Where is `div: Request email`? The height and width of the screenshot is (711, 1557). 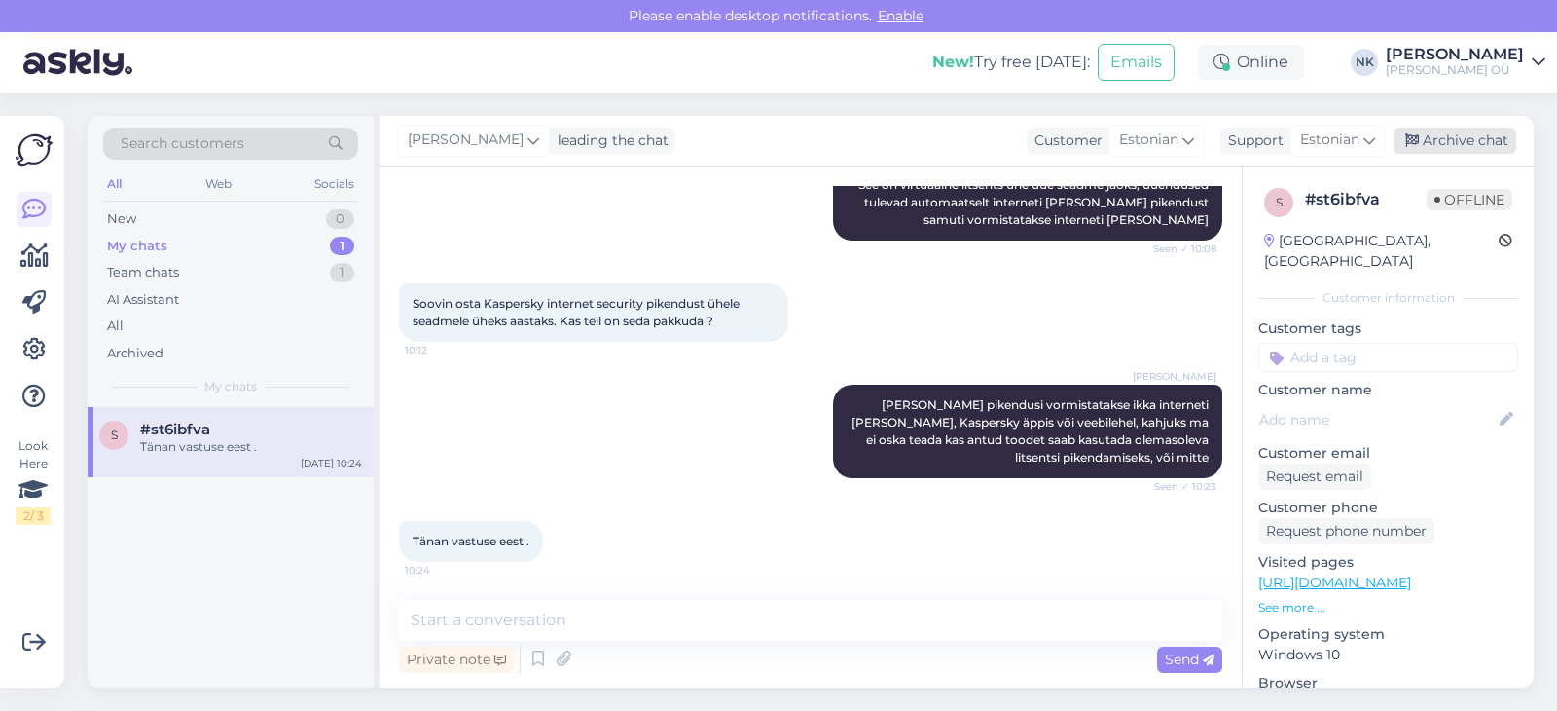
div: Request email is located at coordinates (1315, 476).